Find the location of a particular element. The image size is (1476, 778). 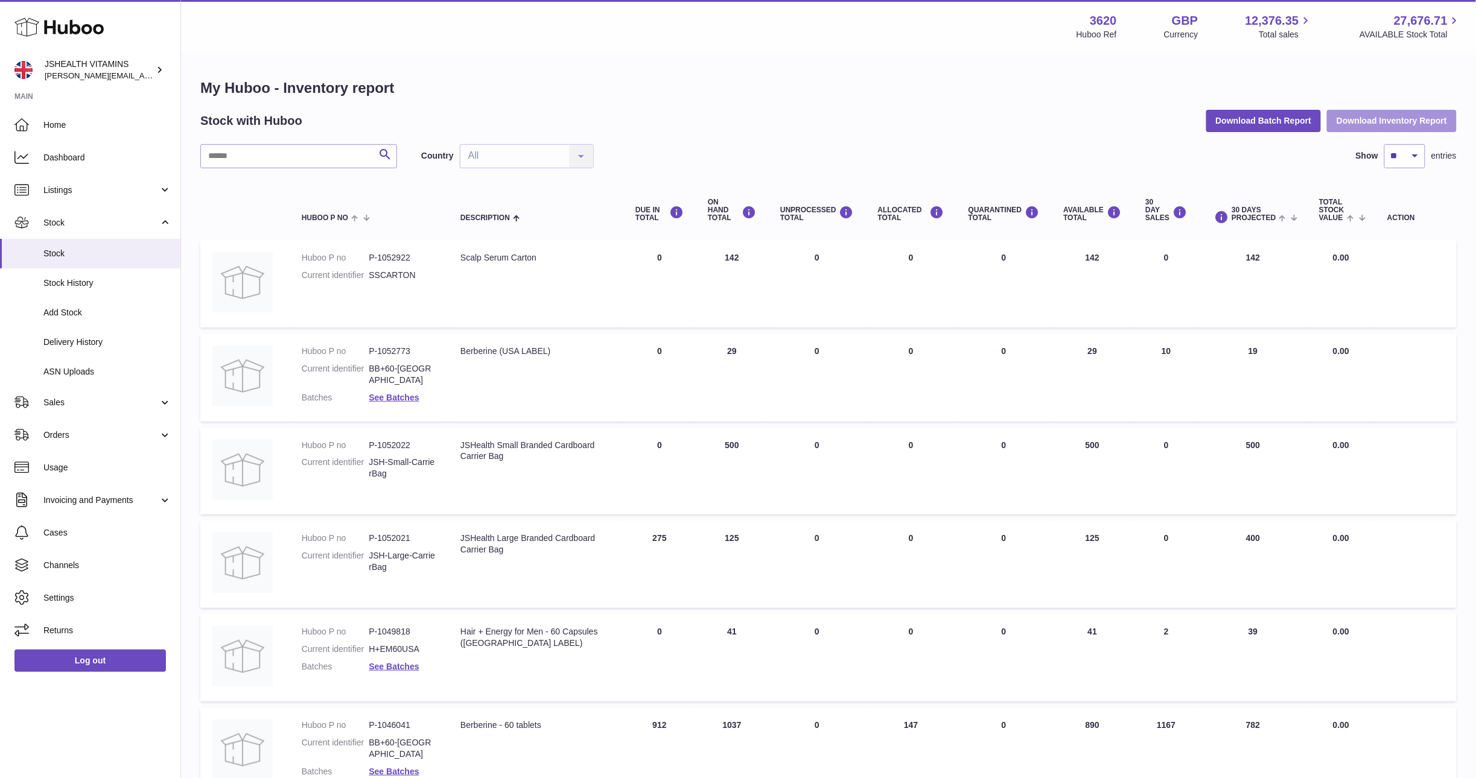

span: Returns is located at coordinates (107, 631).